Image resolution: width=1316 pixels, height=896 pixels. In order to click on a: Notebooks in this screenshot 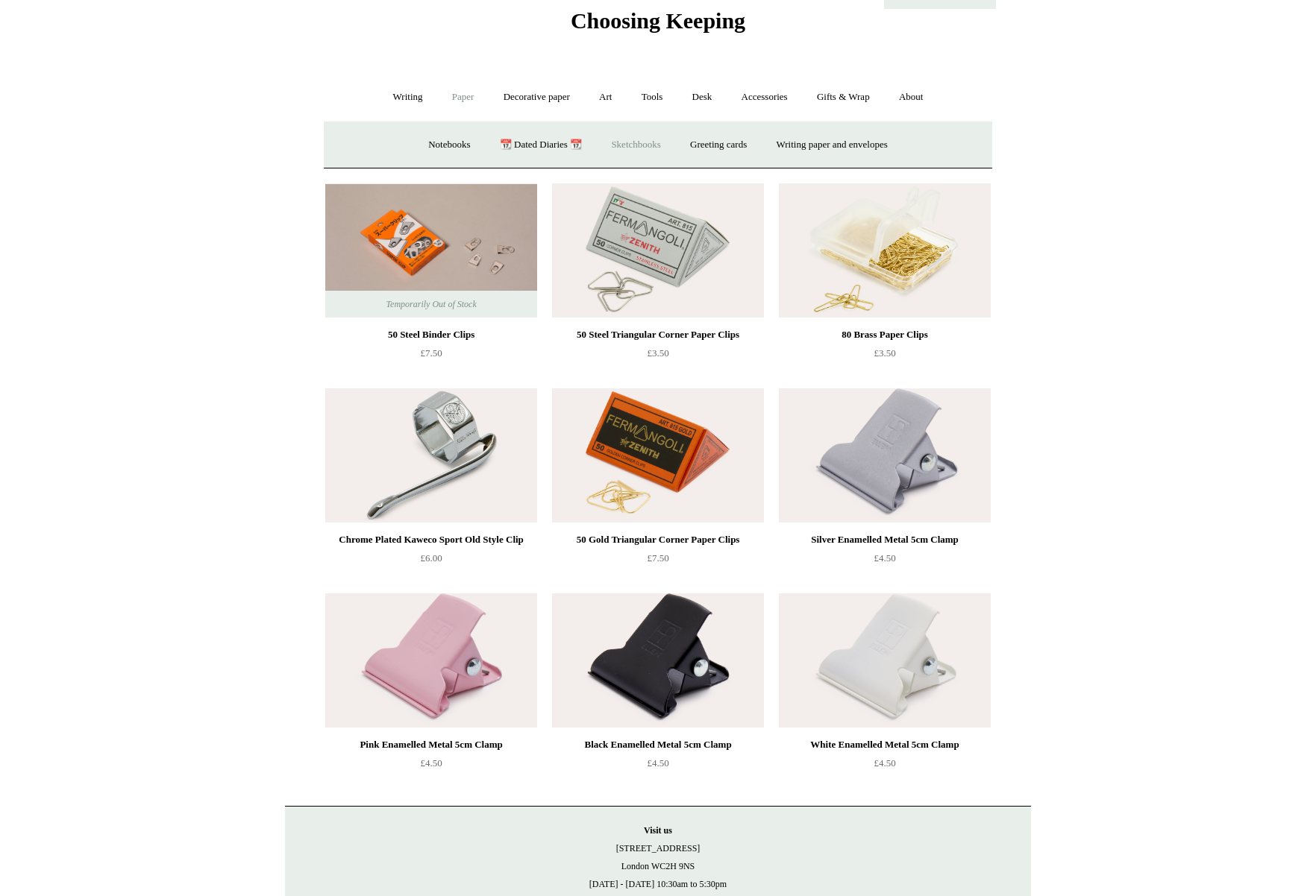, I will do `click(450, 145)`.